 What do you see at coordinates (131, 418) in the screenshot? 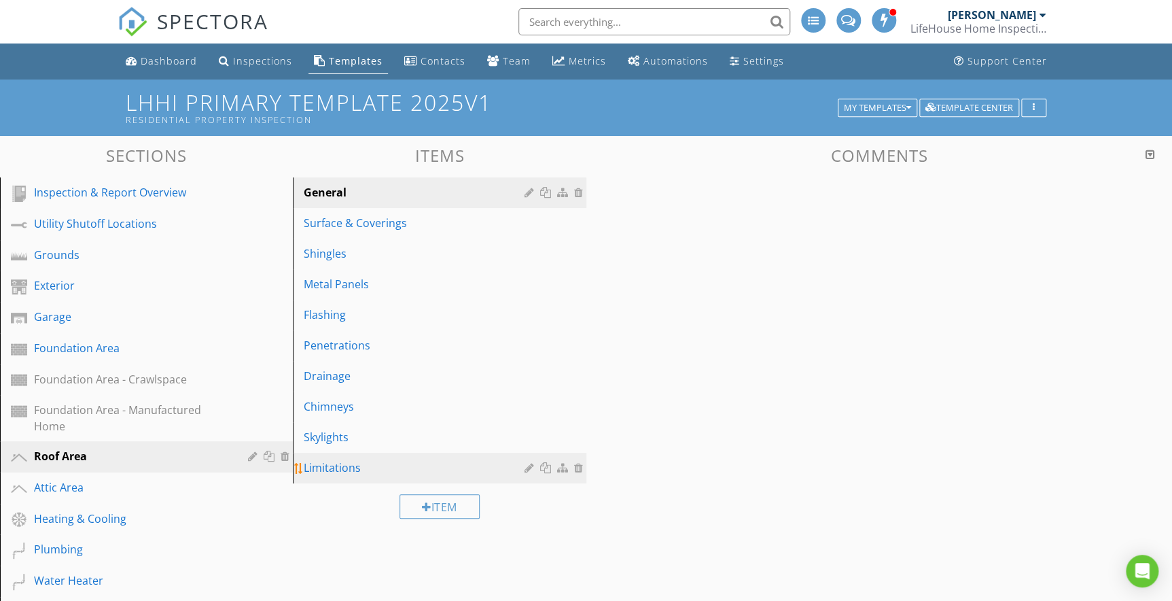
I see `div: Foundation Area - Manufactured Home` at bounding box center [131, 418].